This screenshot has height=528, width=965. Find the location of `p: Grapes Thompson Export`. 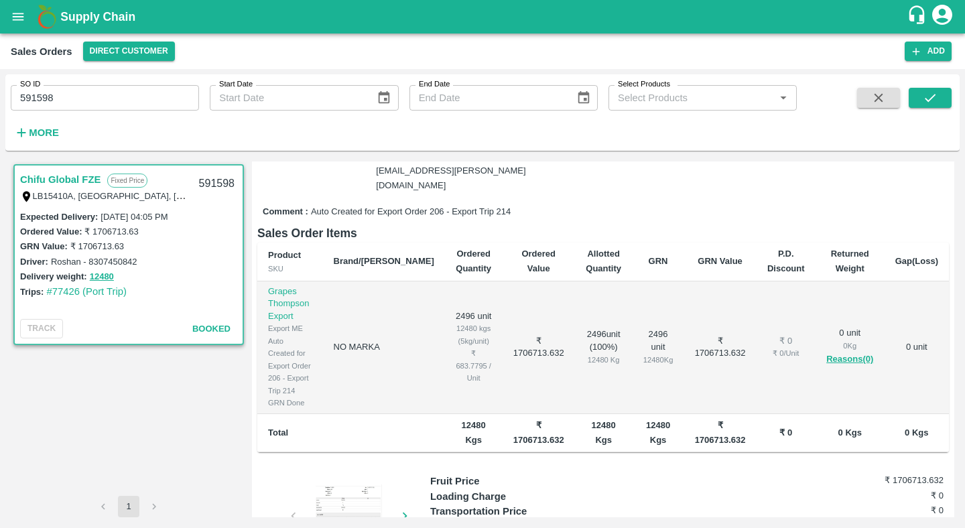

p: Grapes Thompson Export is located at coordinates (290, 304).